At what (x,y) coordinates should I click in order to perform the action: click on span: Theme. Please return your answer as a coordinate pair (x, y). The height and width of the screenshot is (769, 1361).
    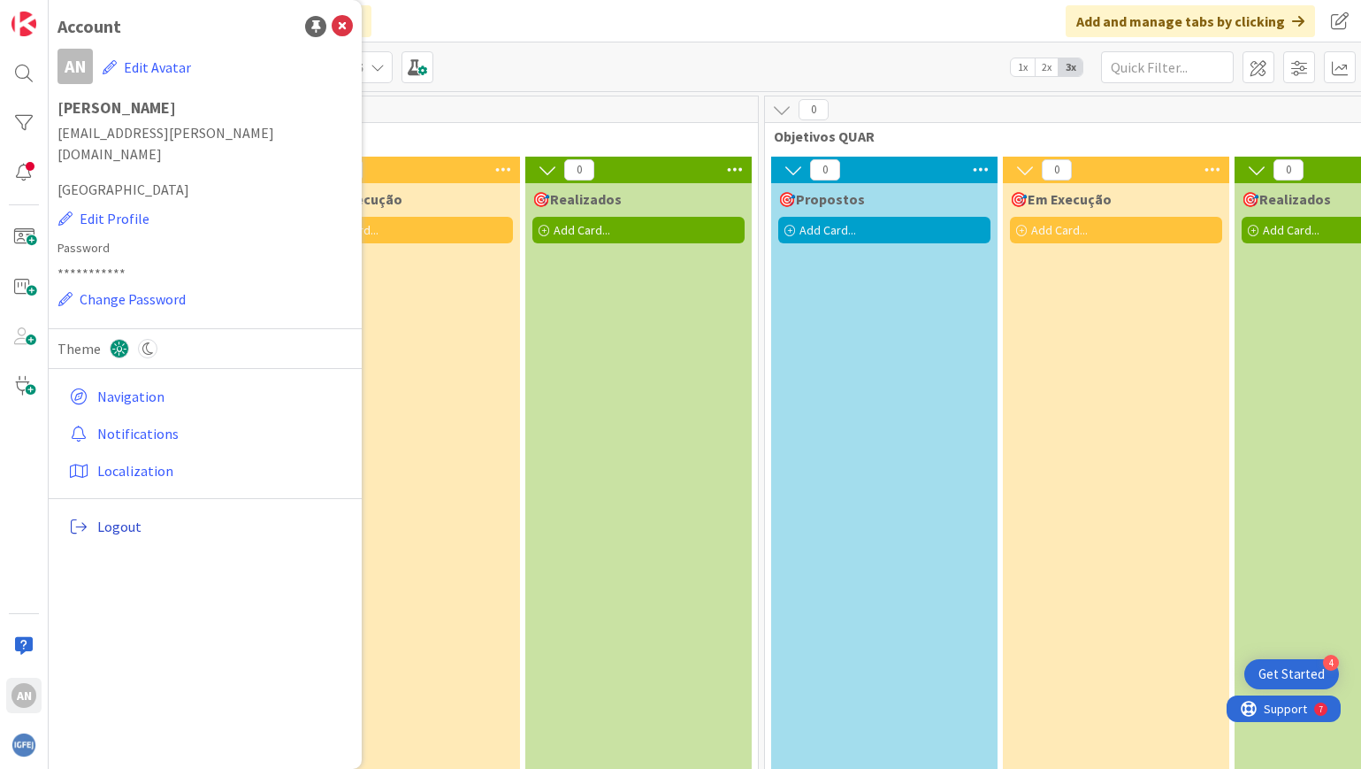
    Looking at the image, I should click on (79, 348).